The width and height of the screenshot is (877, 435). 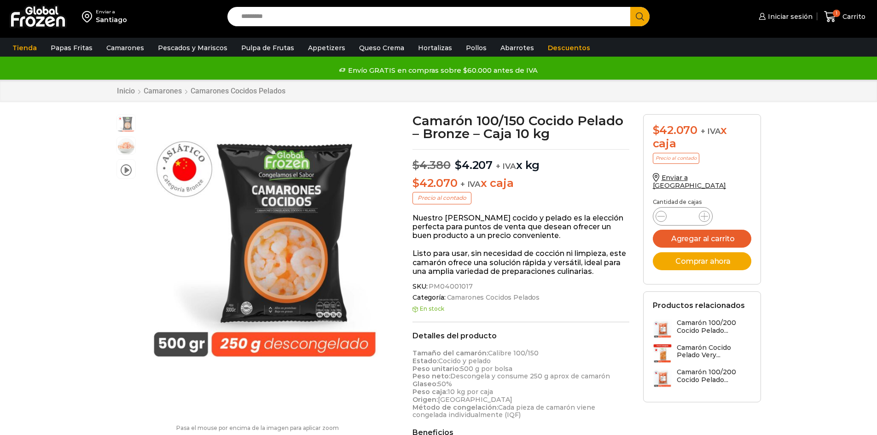 I want to click on span: Carrito, so click(x=853, y=17).